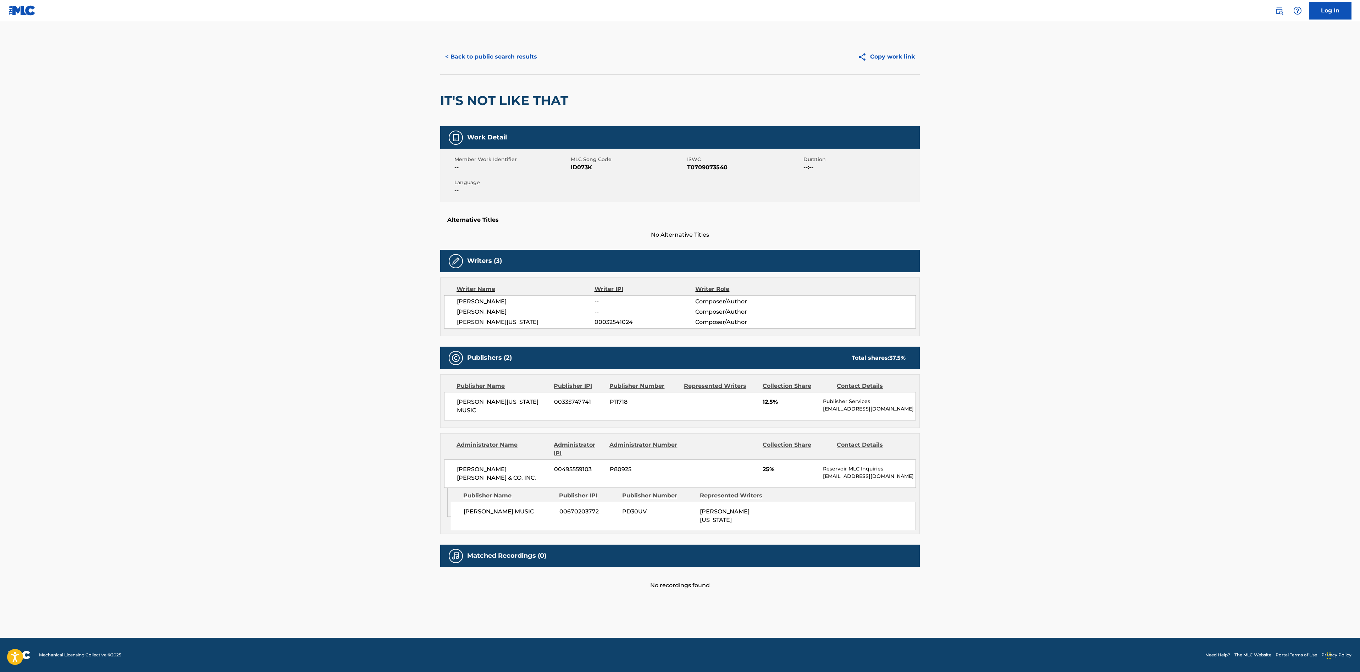 This screenshot has width=1360, height=672. I want to click on span: Mechanical Licensing Collective © 2025, so click(80, 655).